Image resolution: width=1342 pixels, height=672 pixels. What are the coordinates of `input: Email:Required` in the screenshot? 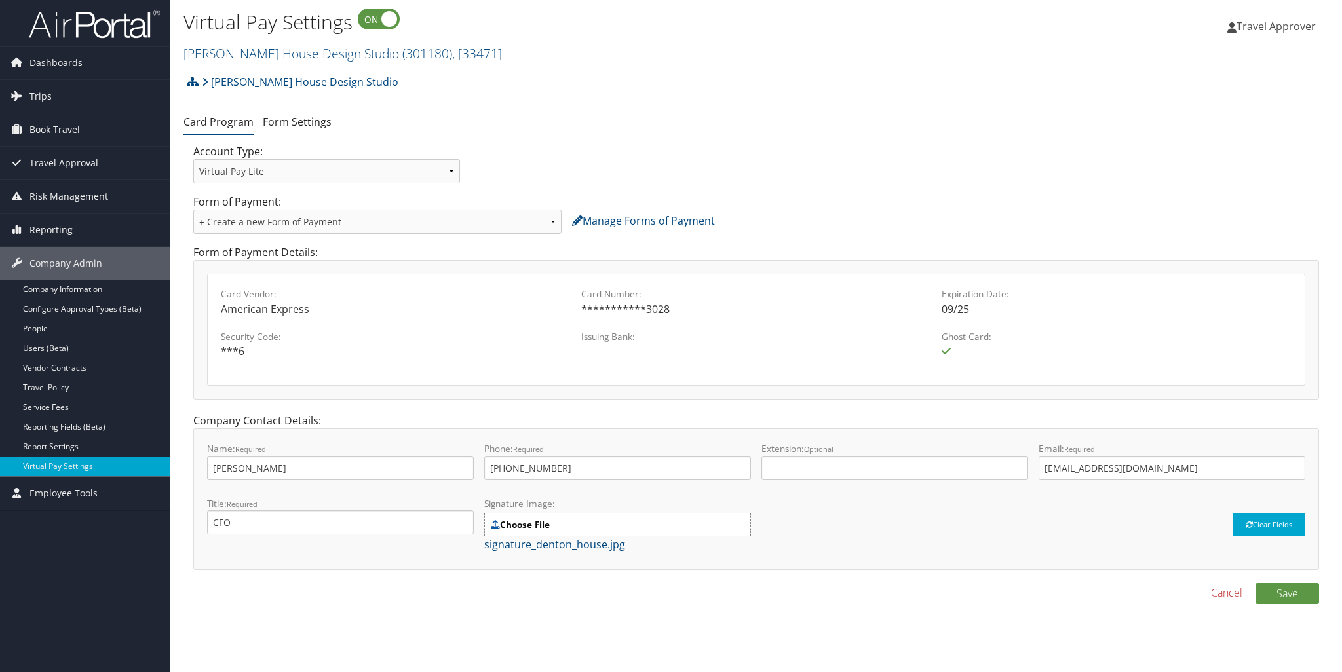 It's located at (1172, 468).